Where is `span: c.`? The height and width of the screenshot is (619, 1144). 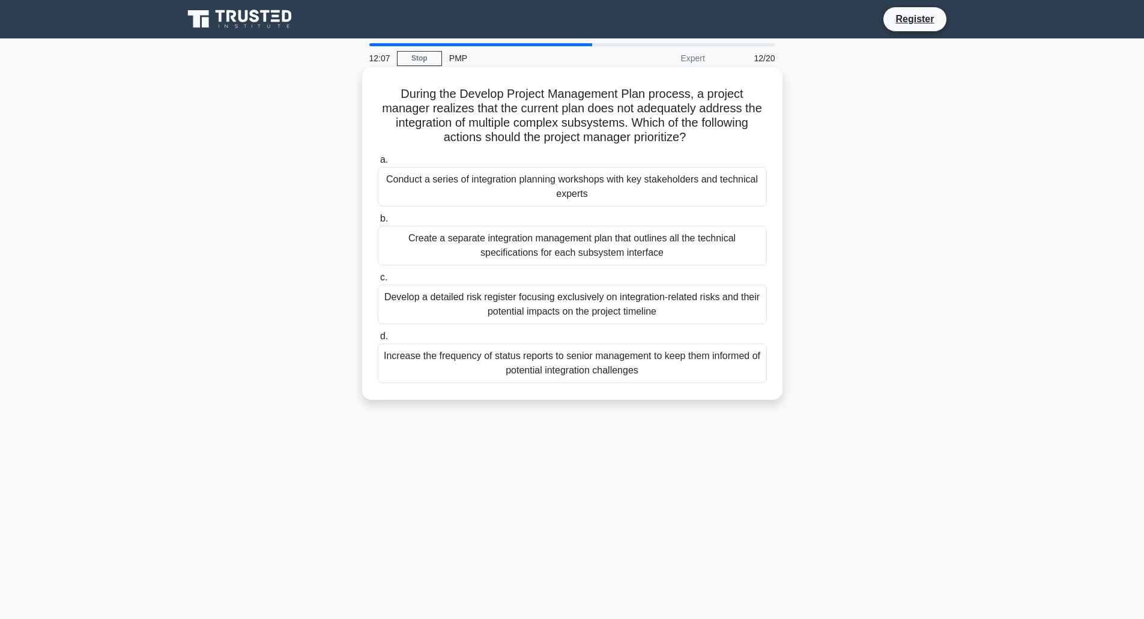
span: c. is located at coordinates (384, 277).